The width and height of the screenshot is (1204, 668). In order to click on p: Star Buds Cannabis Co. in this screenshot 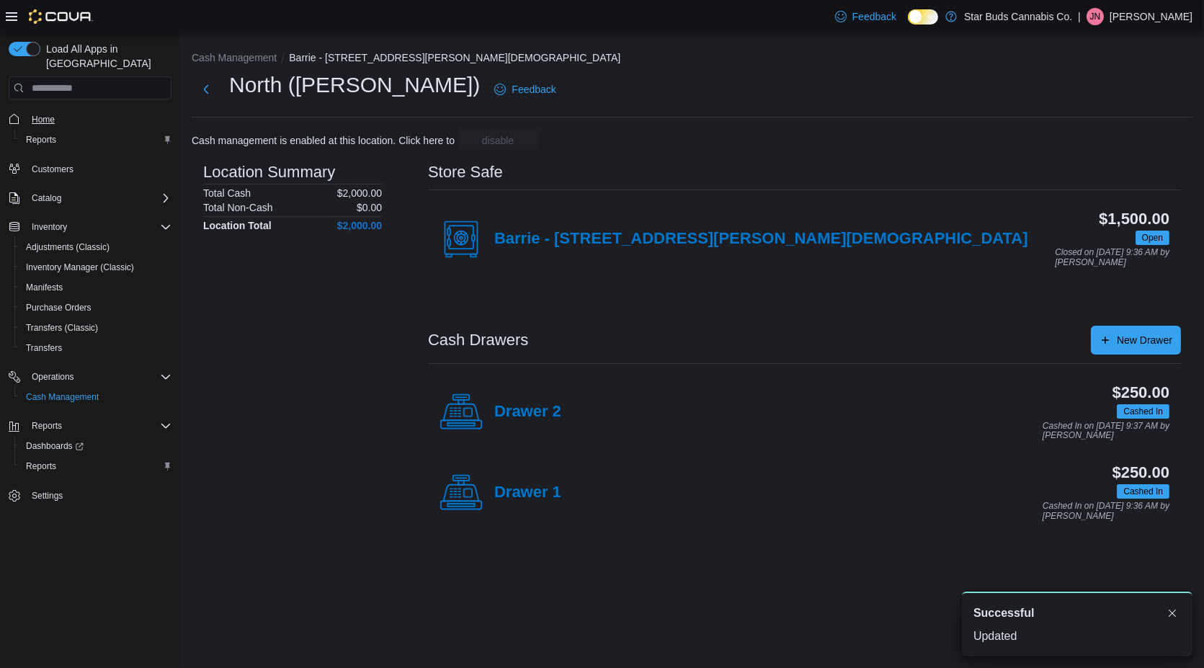, I will do `click(1018, 17)`.